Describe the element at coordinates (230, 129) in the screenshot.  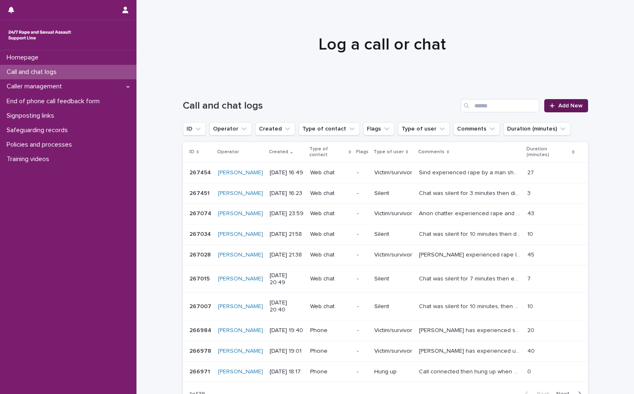
I see `button: Operator` at that location.